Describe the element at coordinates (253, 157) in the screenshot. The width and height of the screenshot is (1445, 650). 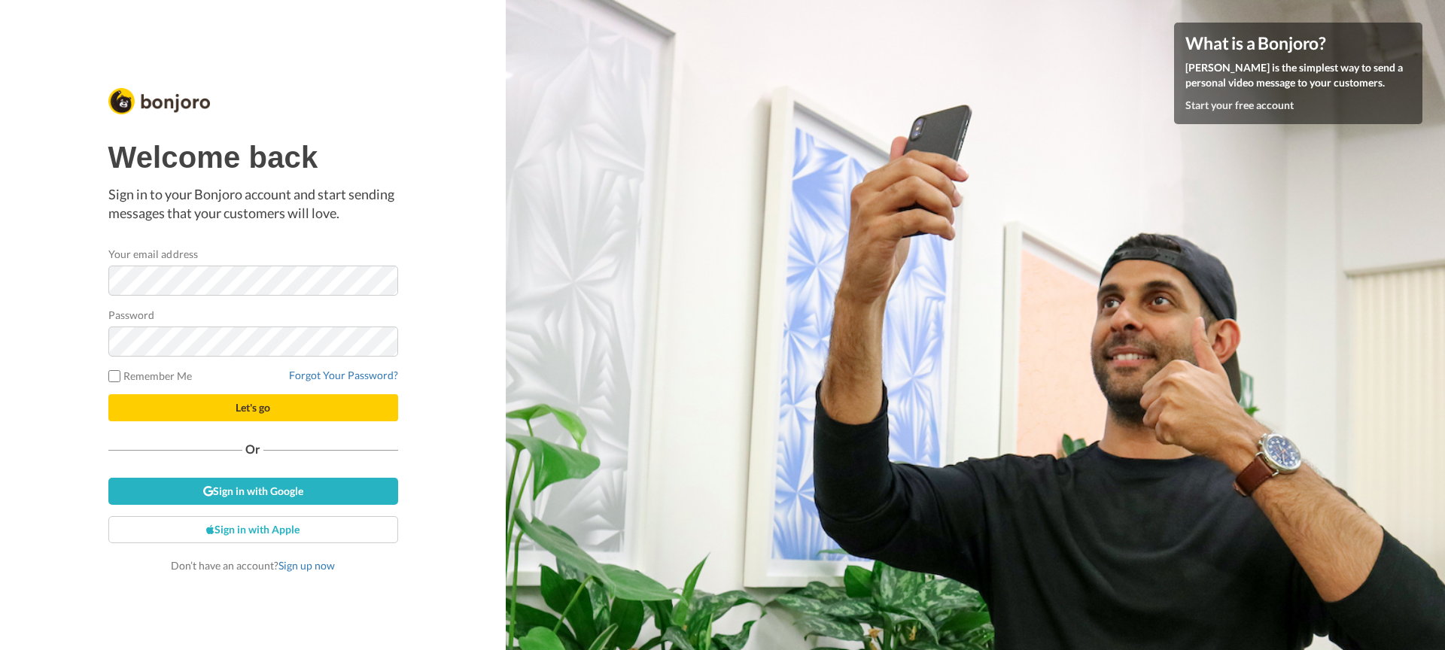
I see `h1: Welcome back` at that location.